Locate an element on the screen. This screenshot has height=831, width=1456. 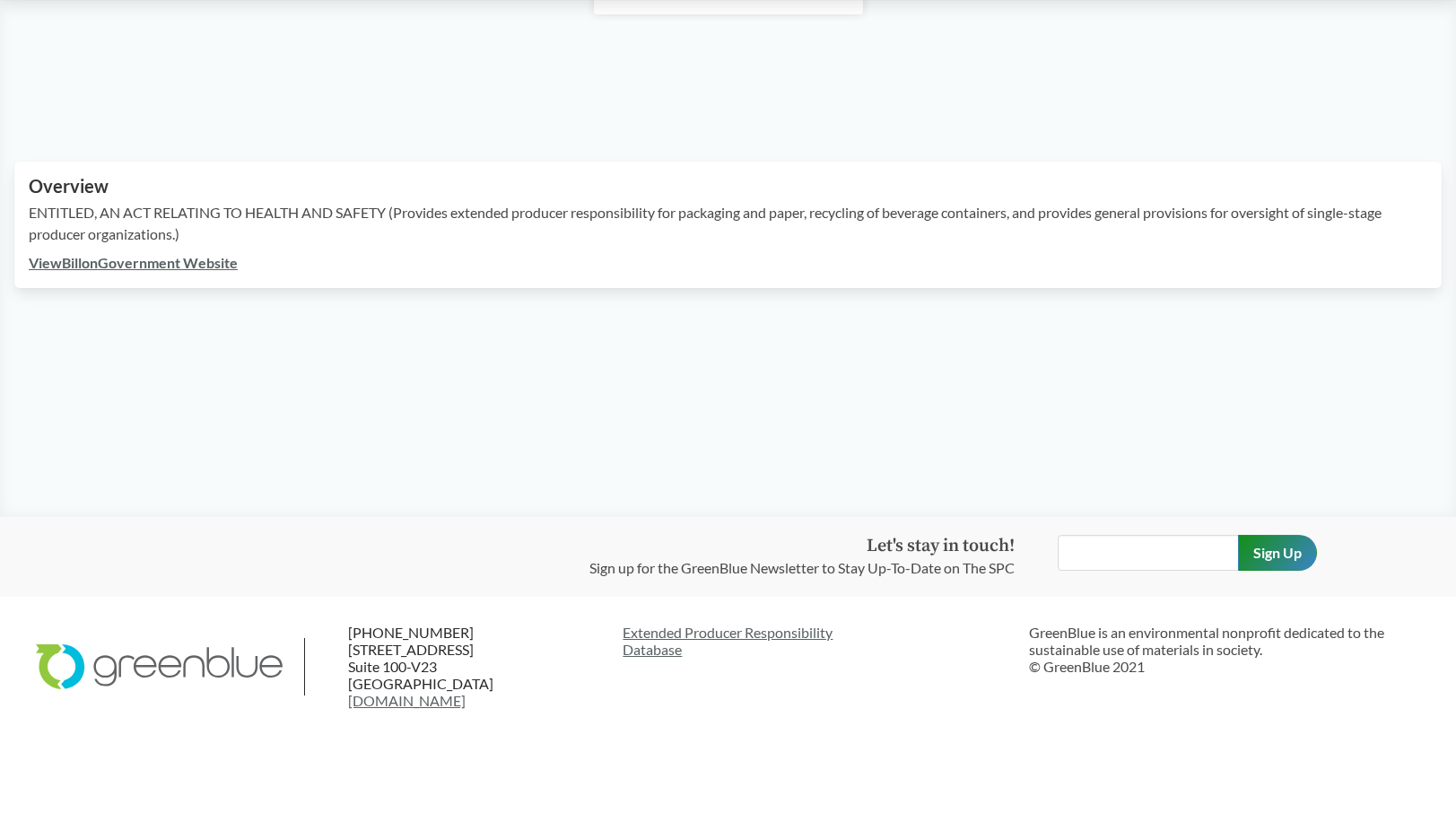
h2: Overview is located at coordinates (727, 186).